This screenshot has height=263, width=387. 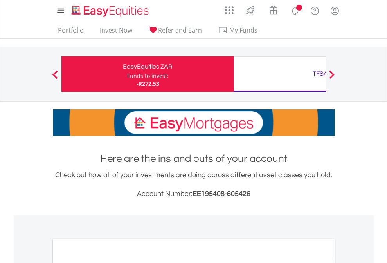 I want to click on button: Previous, so click(x=55, y=78).